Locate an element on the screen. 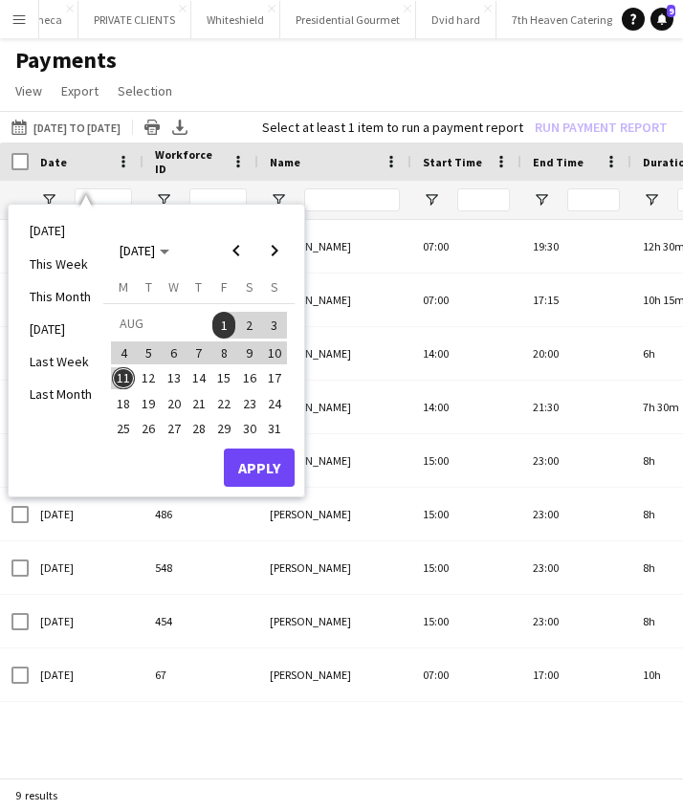  button: 14-08-2025 is located at coordinates (199, 378).